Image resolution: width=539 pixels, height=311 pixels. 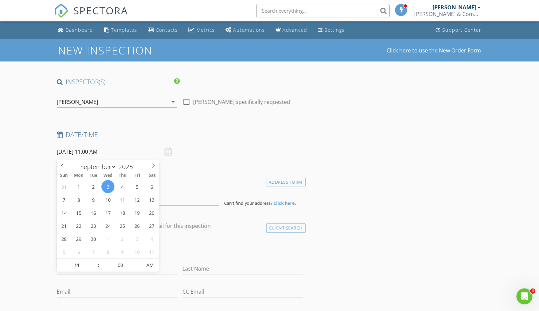 What do you see at coordinates (93, 186) in the screenshot?
I see `span: September 2, 2025` at bounding box center [93, 186].